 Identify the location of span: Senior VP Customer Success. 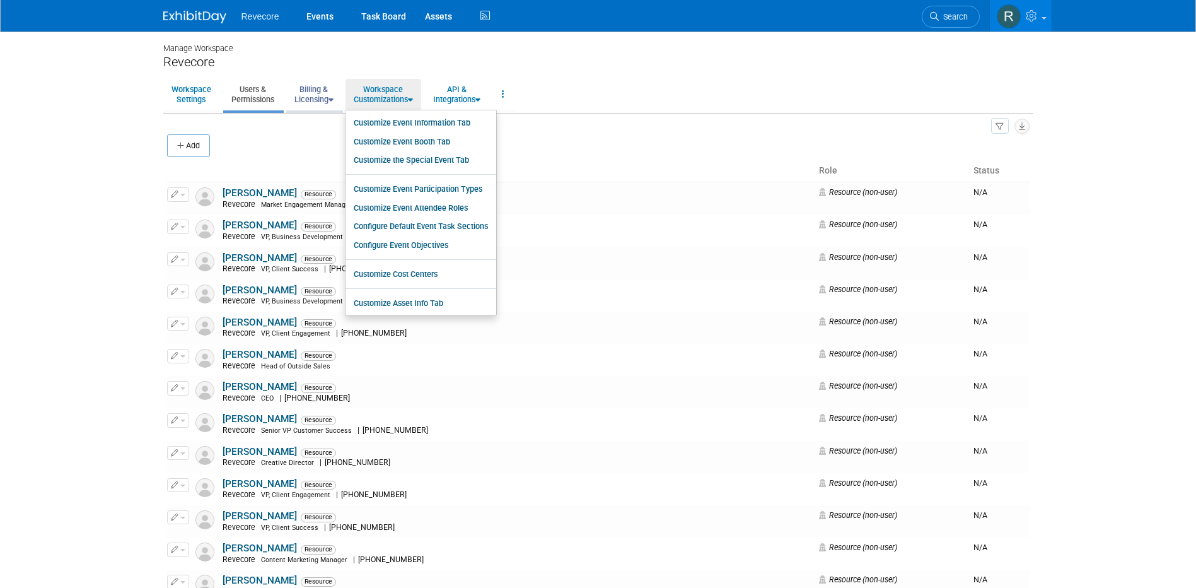
(307, 430).